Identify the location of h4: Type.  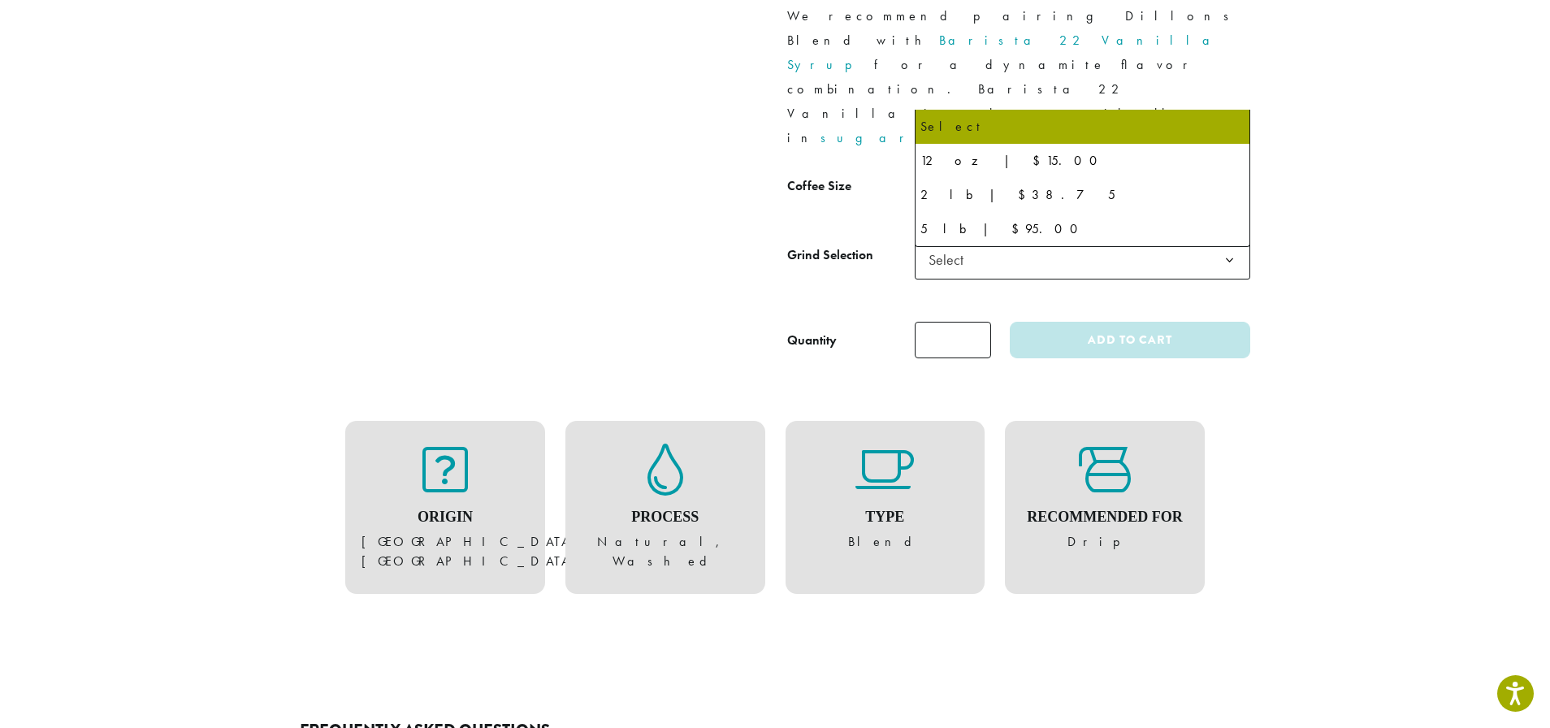
(885, 517).